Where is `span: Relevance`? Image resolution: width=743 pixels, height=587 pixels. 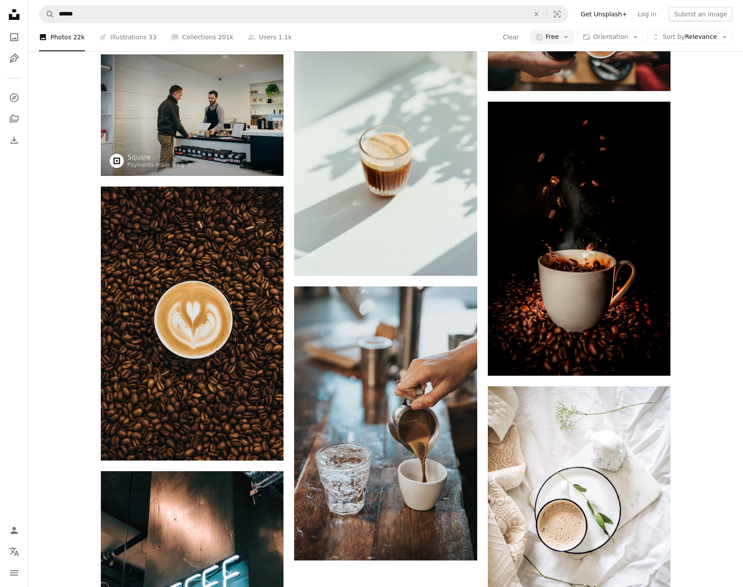
span: Relevance is located at coordinates (689, 37).